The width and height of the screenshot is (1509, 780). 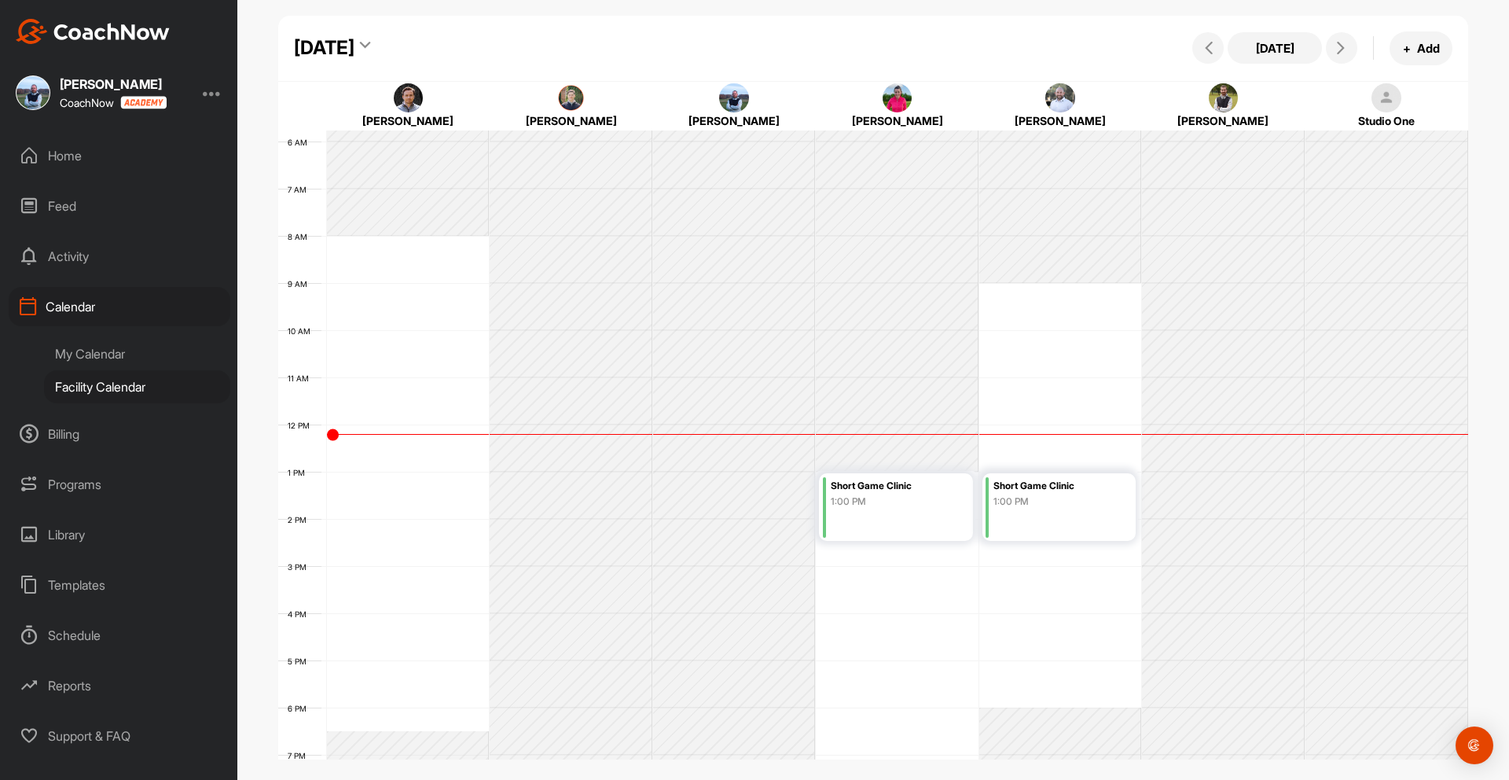 I want to click on button: +Add, so click(x=1421, y=48).